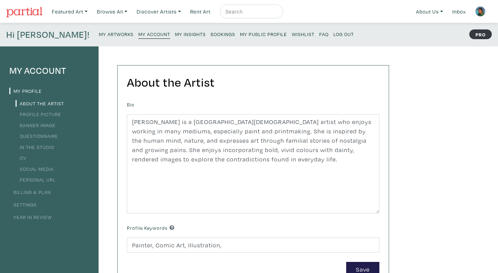 The height and width of the screenshot is (273, 498). Describe the element at coordinates (200, 11) in the screenshot. I see `a: Rent Art` at that location.